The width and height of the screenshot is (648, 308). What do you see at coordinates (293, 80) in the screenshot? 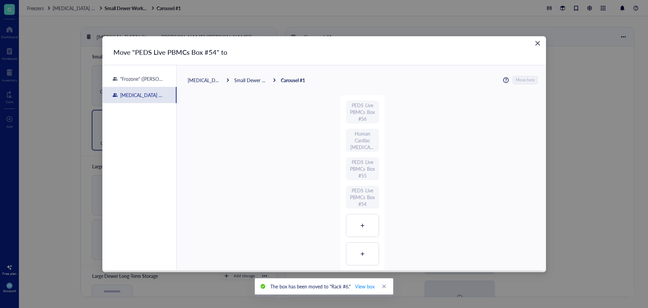
I see `div: Carousel #1` at bounding box center [293, 80].